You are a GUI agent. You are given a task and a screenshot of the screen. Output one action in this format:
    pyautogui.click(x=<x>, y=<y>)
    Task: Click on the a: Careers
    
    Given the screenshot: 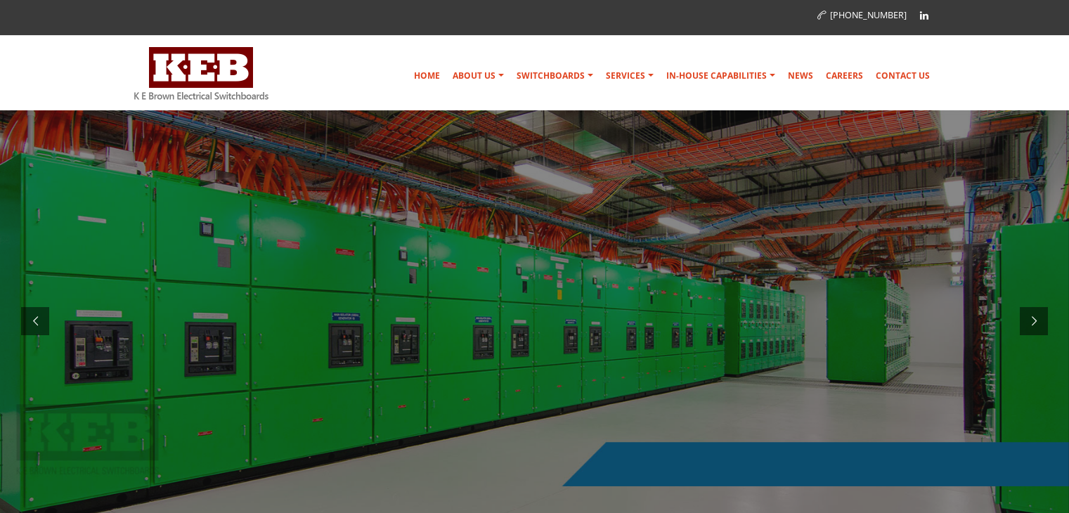 What is the action you would take?
    pyautogui.click(x=844, y=76)
    